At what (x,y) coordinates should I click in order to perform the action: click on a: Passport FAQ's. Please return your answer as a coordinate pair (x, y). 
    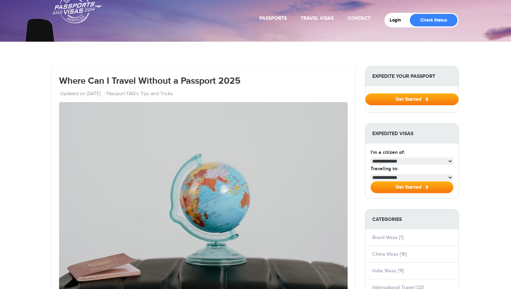
    Looking at the image, I should click on (123, 94).